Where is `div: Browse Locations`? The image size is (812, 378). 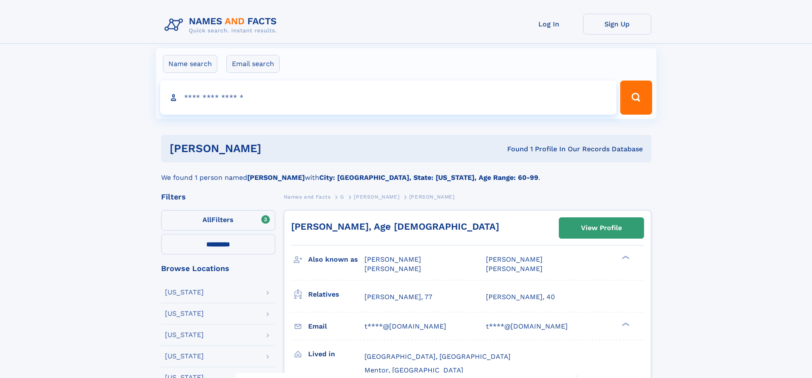 div: Browse Locations is located at coordinates (218, 269).